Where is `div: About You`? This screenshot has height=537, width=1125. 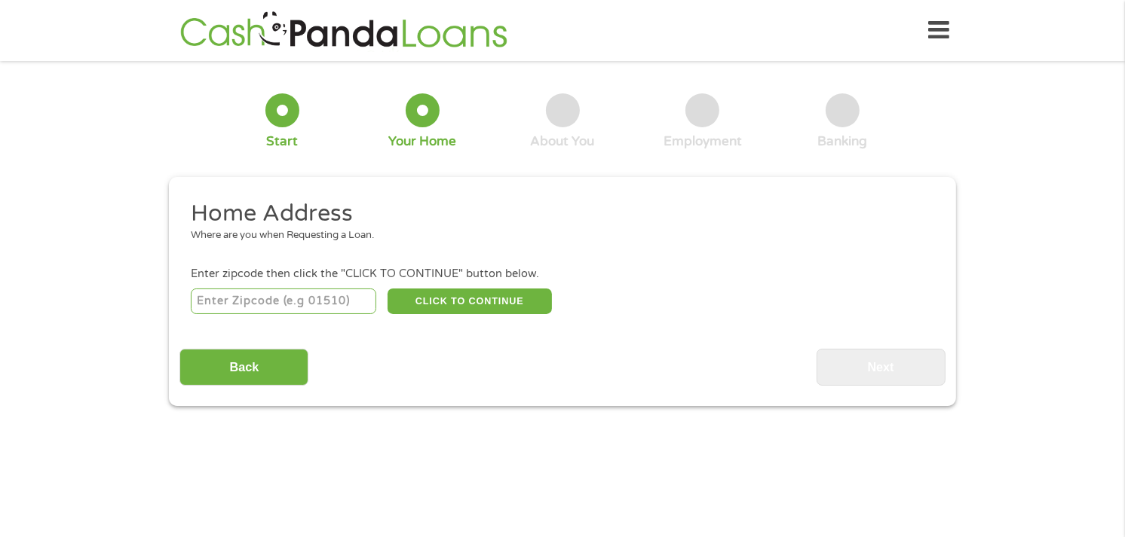
div: About You is located at coordinates (562, 142).